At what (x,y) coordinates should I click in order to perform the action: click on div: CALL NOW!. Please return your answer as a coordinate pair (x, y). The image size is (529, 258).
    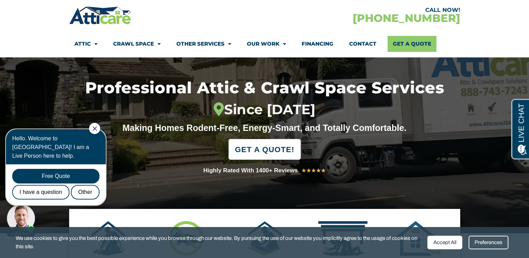
    Looking at the image, I should click on (362, 10).